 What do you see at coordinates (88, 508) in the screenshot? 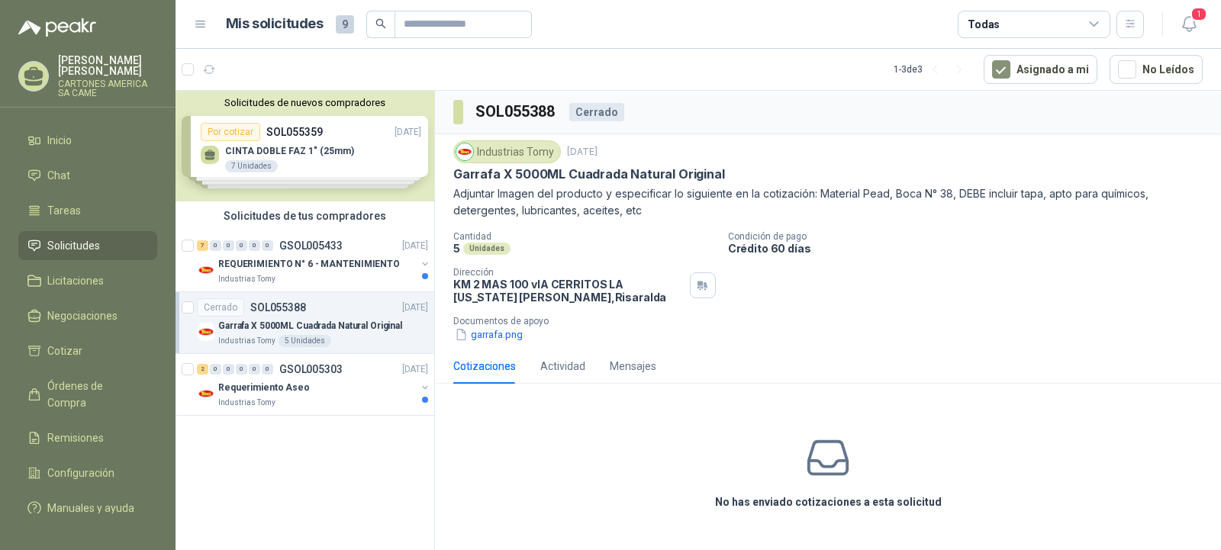
I see `a: Manuales y ayuda` at bounding box center [88, 508].